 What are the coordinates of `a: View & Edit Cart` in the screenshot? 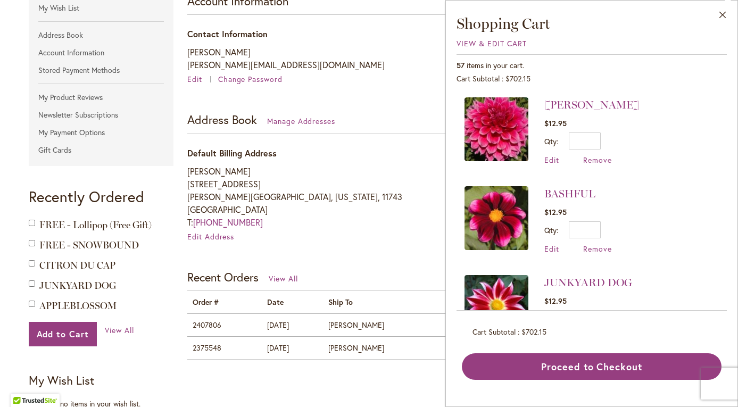 It's located at (492, 43).